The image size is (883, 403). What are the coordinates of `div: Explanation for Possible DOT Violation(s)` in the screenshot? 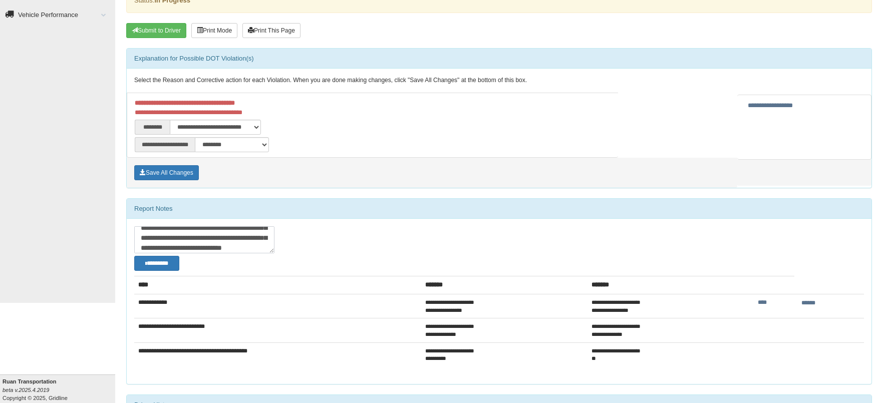 It's located at (499, 59).